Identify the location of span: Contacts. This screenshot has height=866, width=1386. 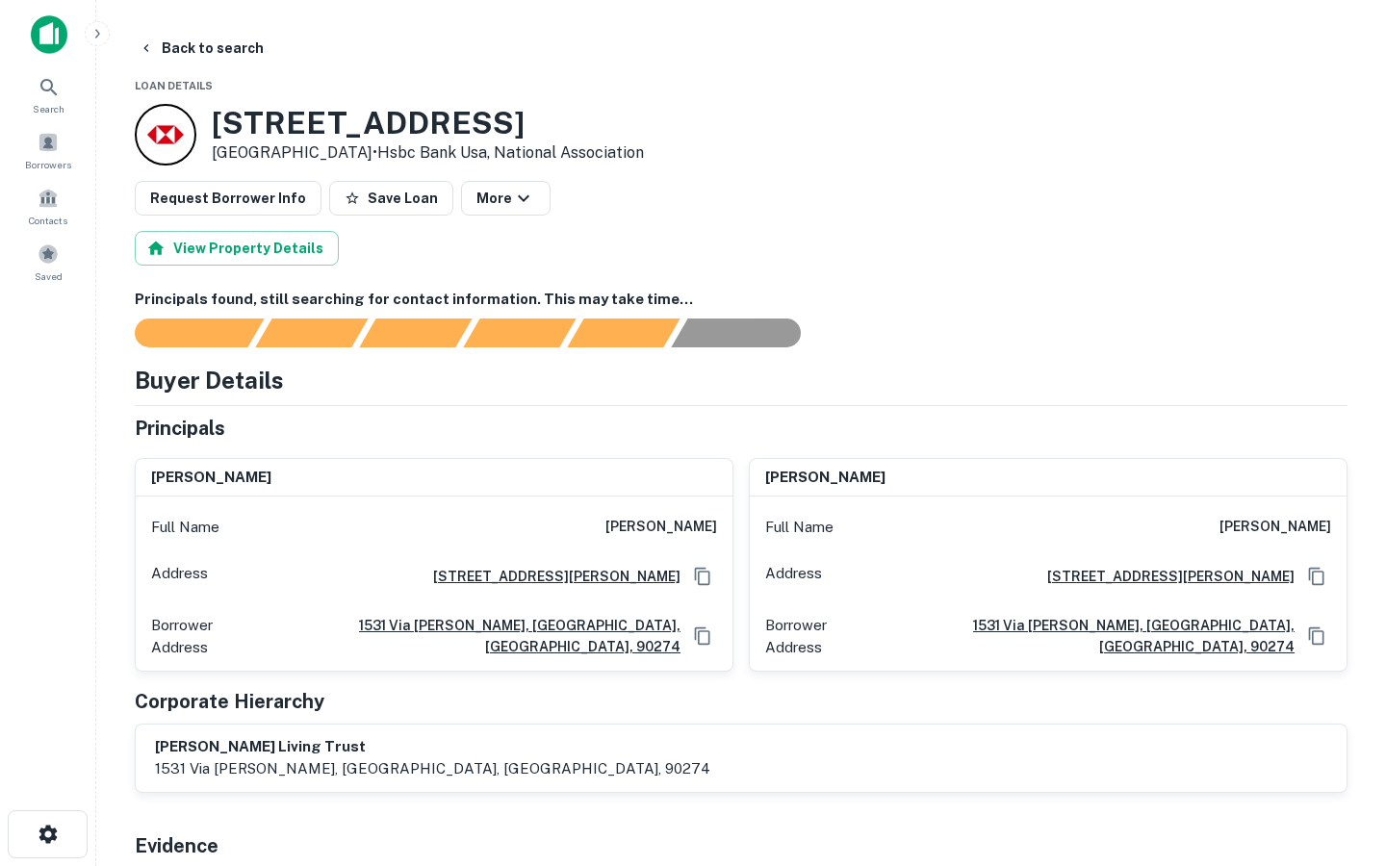
(48, 220).